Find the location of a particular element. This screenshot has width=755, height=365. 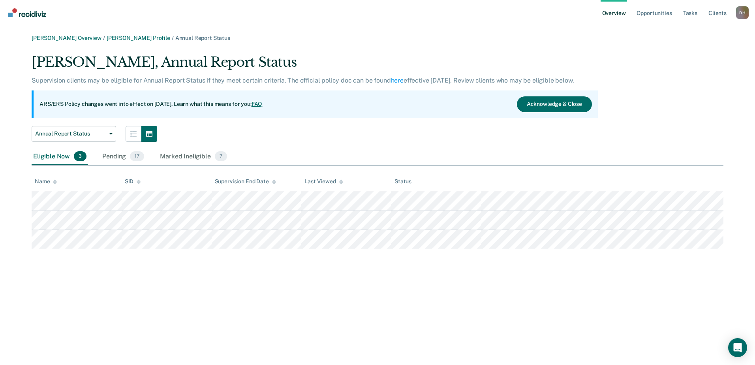

button: Acknowledge & Close is located at coordinates (554, 104).